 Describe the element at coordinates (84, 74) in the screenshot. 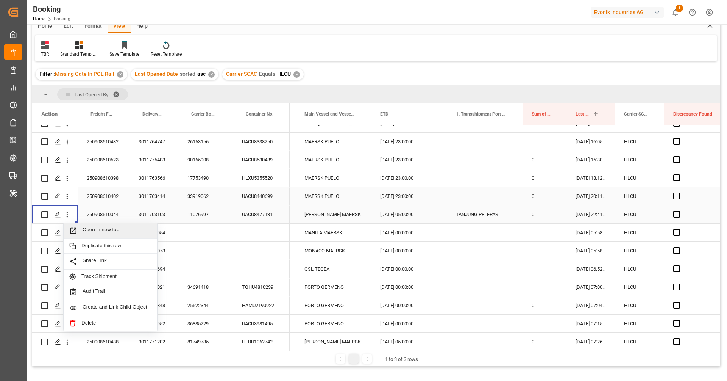

I see `span: Missing Gate In POL Rail` at that location.